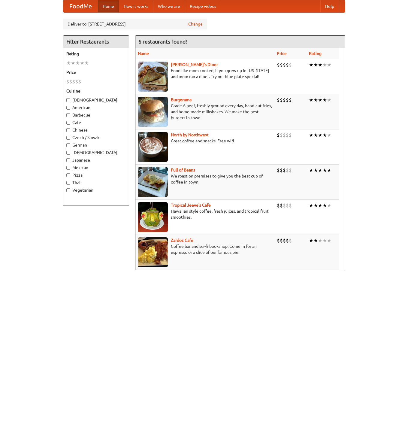 Image resolution: width=408 pixels, height=425 pixels. I want to click on label: Barbecue, so click(96, 115).